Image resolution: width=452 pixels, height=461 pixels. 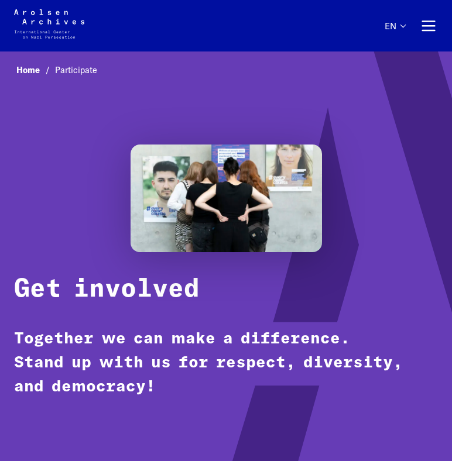 I want to click on nav: Breadcrumb, so click(x=226, y=71).